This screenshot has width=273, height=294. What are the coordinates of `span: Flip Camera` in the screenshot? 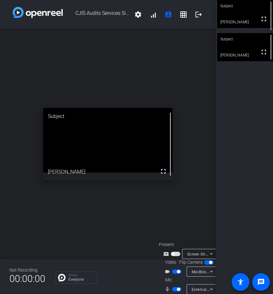 It's located at (191, 262).